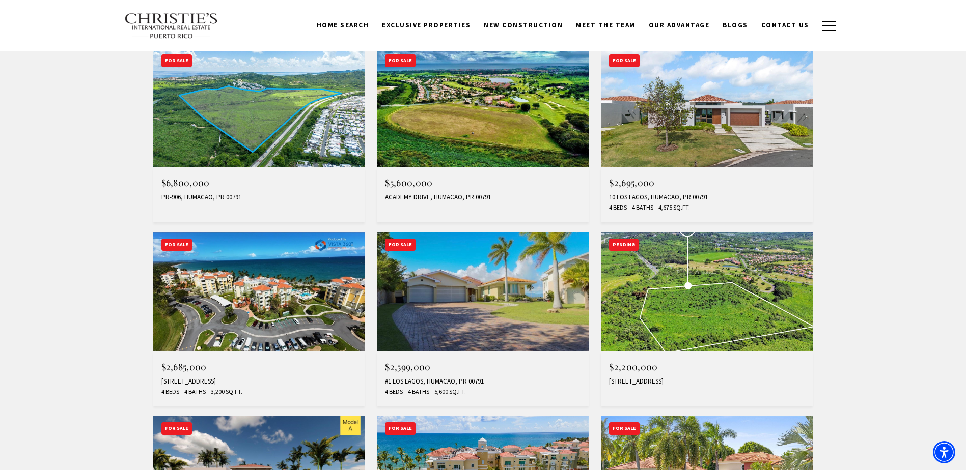 The image size is (966, 470). I want to click on div: Pending, so click(624, 245).